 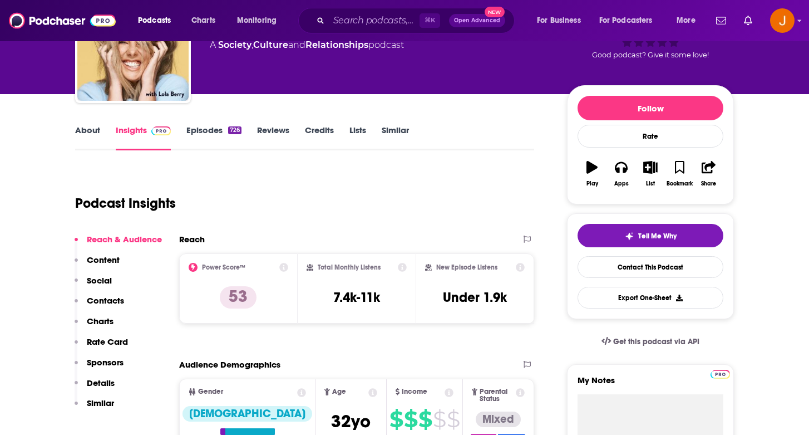 I want to click on span: More, so click(x=686, y=21).